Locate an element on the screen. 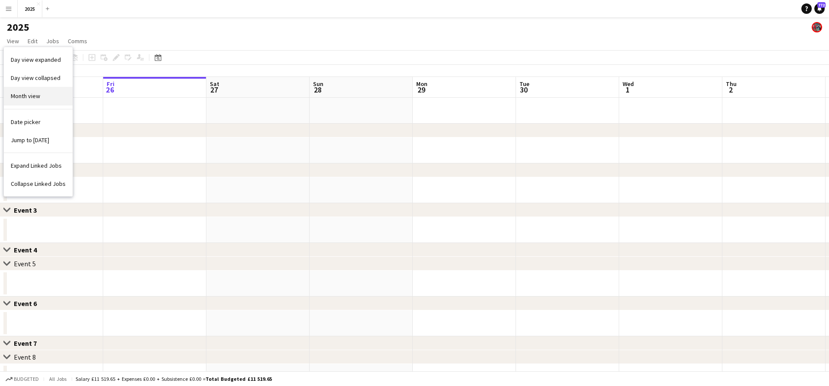  span: 27 is located at coordinates (214, 89).